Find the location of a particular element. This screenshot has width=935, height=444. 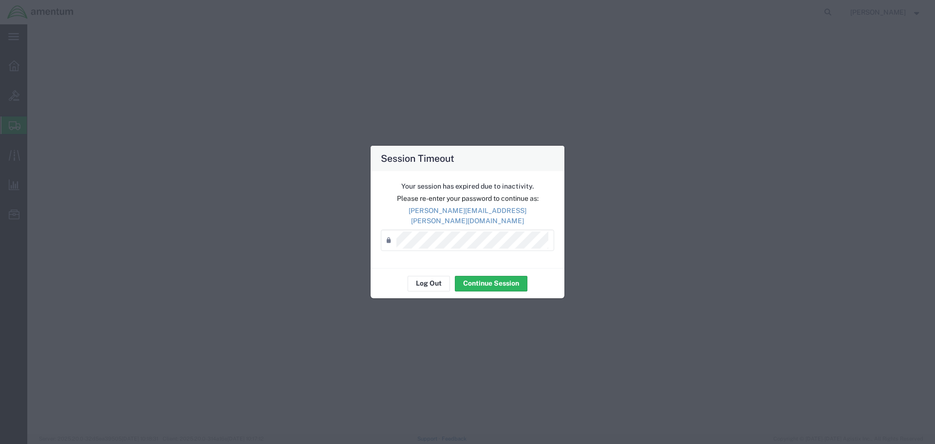

h4: Session Timeout is located at coordinates (417, 158).